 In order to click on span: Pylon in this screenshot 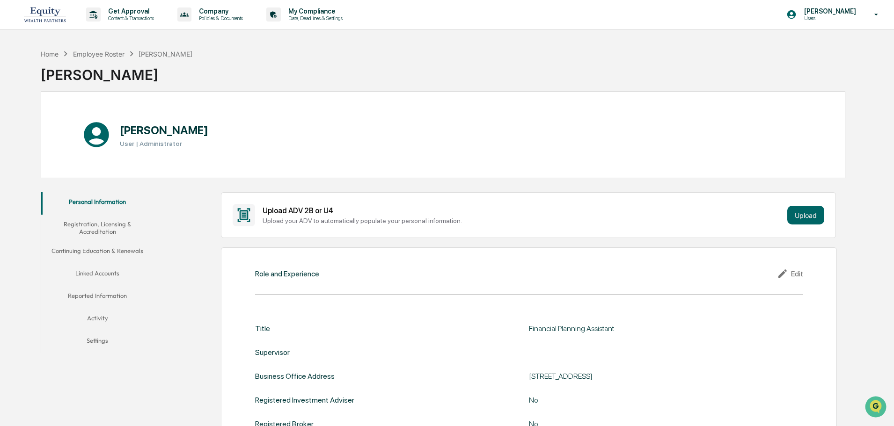, I will do `click(103, 162)`.